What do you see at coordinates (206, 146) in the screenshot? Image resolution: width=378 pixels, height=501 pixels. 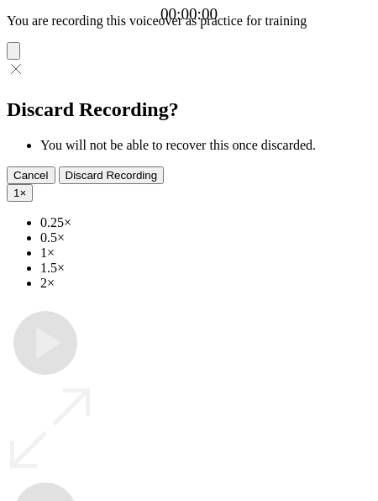 I see `li: You will not be able to recover this once discarded.` at bounding box center [206, 146].